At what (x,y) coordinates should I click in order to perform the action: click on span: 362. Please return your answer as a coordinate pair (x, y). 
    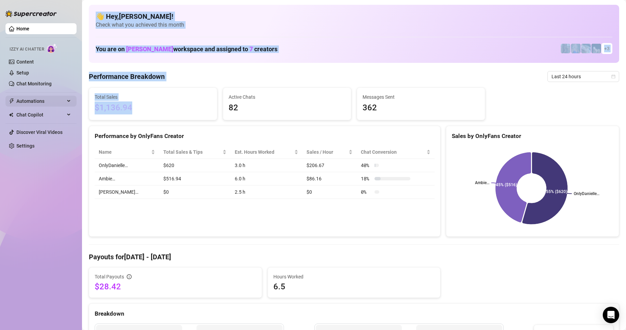
    Looking at the image, I should click on (421, 108).